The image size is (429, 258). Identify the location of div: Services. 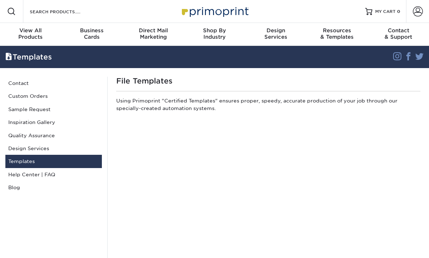
(276, 34).